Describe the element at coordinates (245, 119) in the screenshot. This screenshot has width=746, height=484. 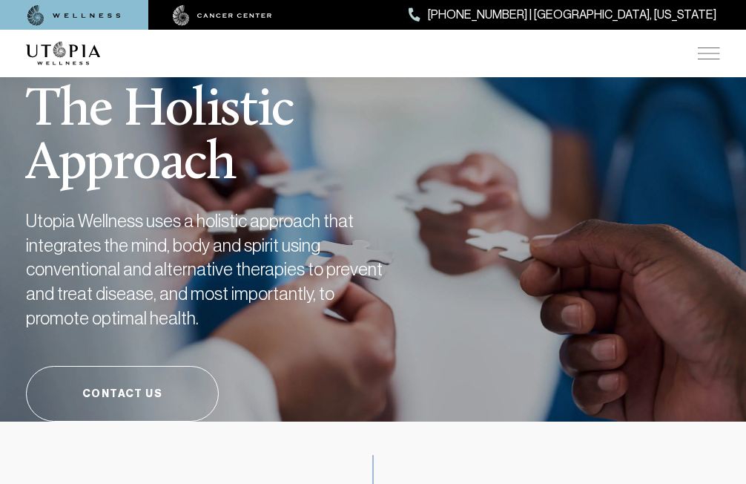
I see `h1: The Holistic Approach` at that location.